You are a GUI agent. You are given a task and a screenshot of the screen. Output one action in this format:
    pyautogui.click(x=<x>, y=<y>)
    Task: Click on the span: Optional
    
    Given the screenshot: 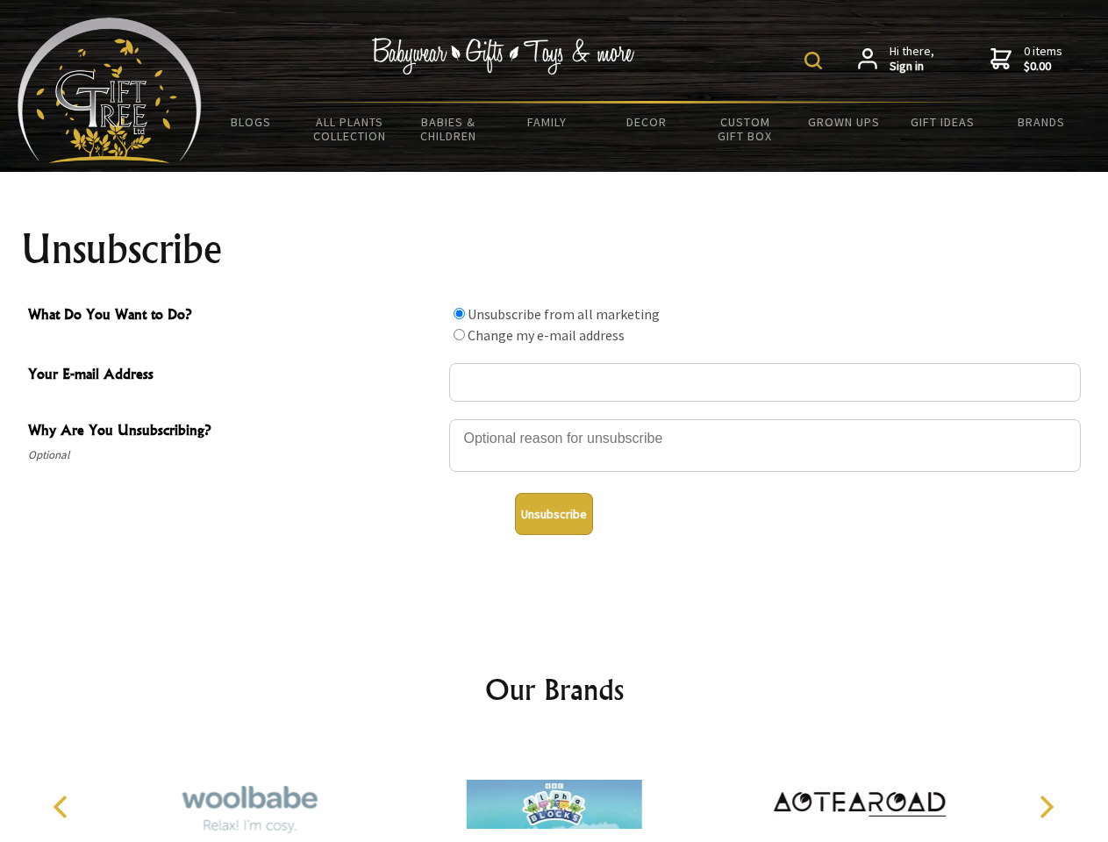 What is the action you would take?
    pyautogui.click(x=234, y=455)
    